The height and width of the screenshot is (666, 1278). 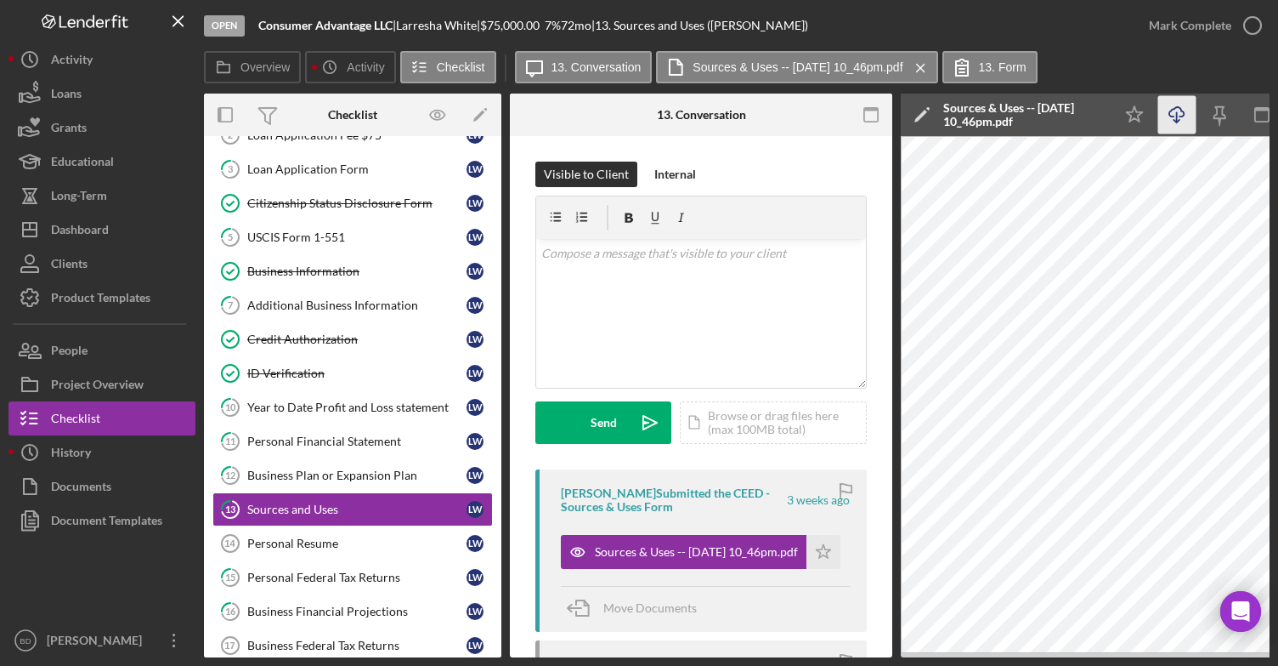 What do you see at coordinates (82, 163) in the screenshot?
I see `div: Educational` at bounding box center [82, 163].